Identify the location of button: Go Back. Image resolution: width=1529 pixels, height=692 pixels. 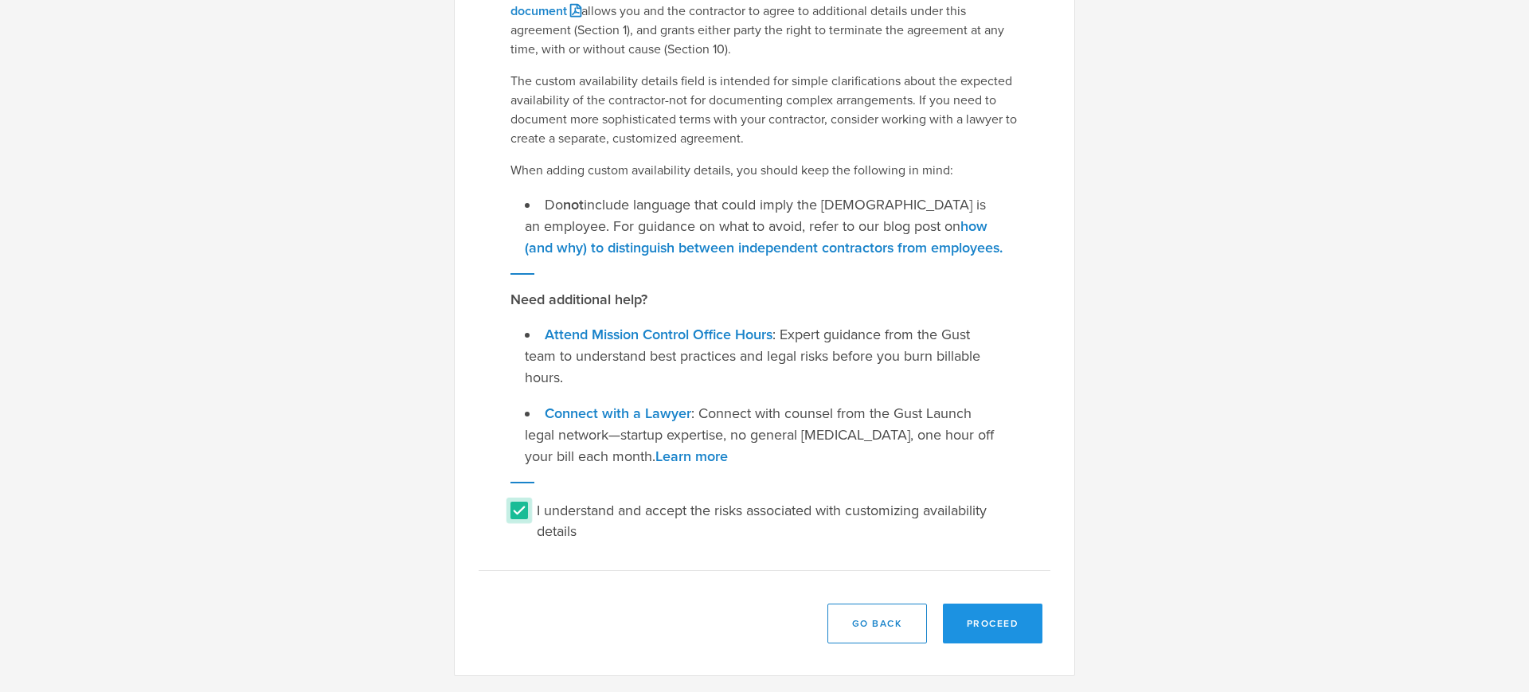
(877, 623).